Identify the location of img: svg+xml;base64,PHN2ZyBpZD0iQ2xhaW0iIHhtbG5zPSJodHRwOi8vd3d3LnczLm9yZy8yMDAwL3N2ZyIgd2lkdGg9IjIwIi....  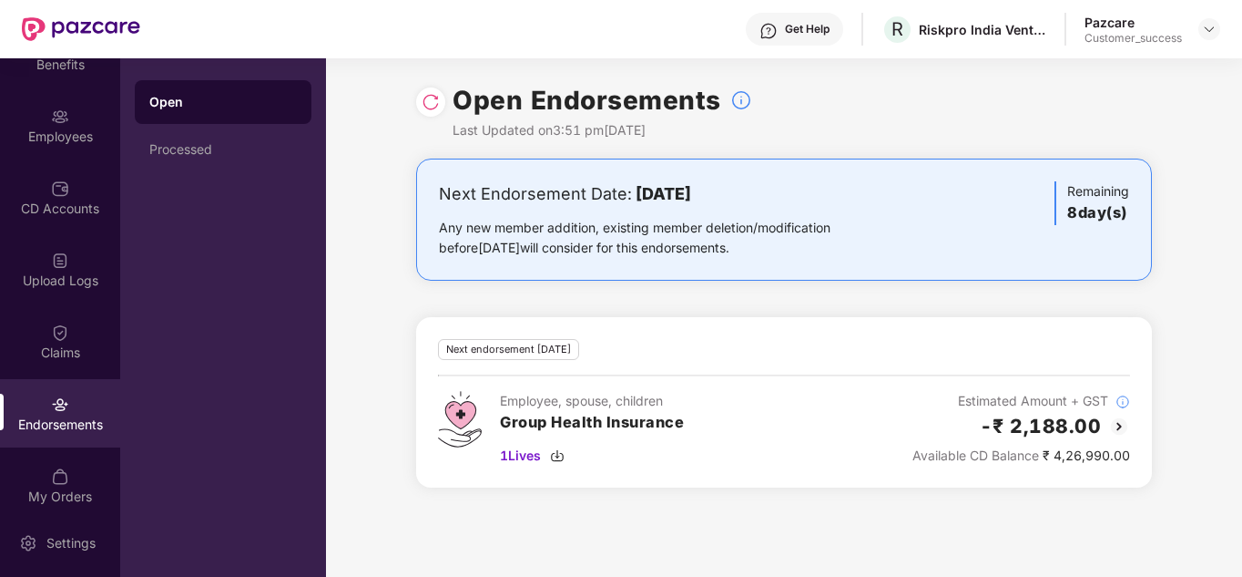
(60, 332).